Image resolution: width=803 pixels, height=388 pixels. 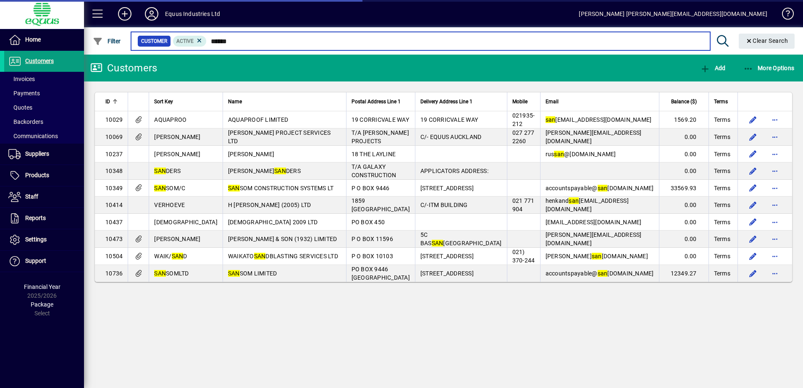 What do you see at coordinates (33, 39) in the screenshot?
I see `span: Home` at bounding box center [33, 39].